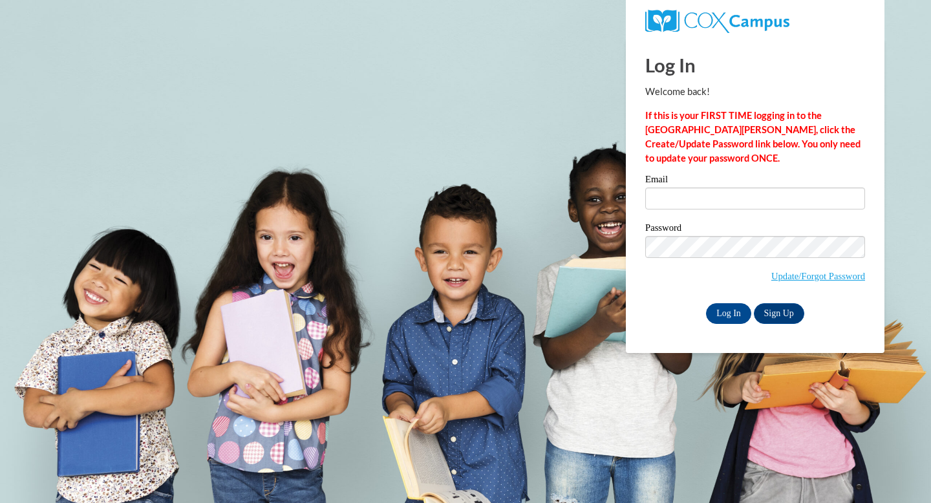 The height and width of the screenshot is (503, 931). Describe the element at coordinates (756, 65) in the screenshot. I see `h1: Log In` at that location.